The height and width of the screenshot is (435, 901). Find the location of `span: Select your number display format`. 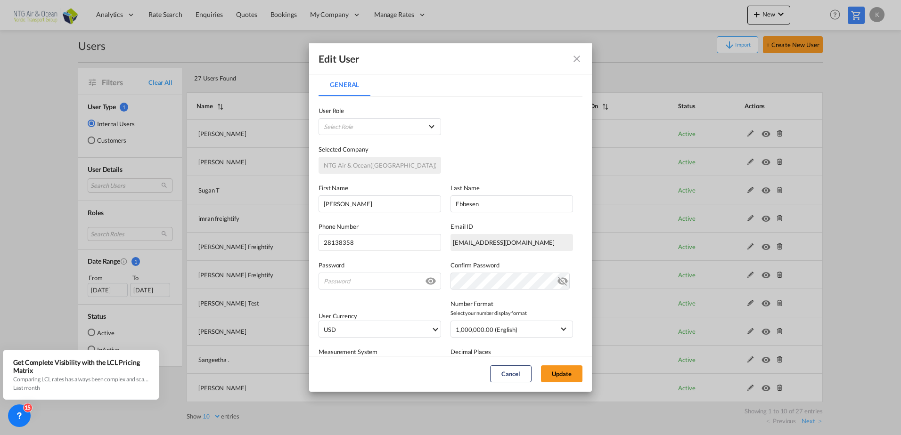

span: Select your number display format is located at coordinates (512, 313).